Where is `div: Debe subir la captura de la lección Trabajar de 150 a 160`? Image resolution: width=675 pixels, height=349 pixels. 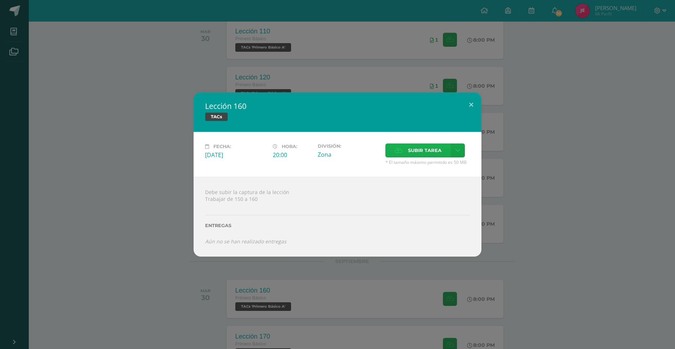
div: Debe subir la captura de la lección Trabajar de 150 a 160 is located at coordinates (338, 217).